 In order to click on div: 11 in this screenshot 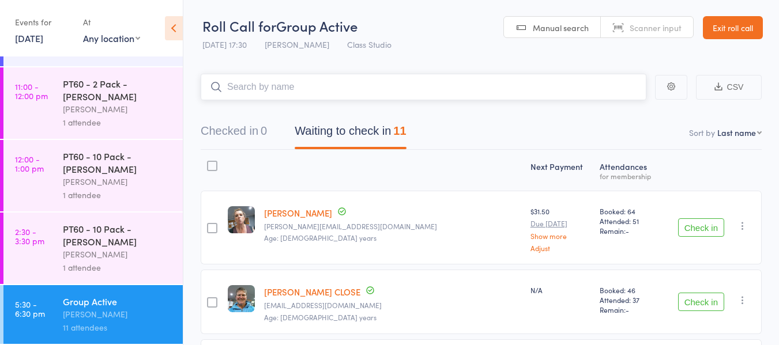, I will do `click(399, 131)`.